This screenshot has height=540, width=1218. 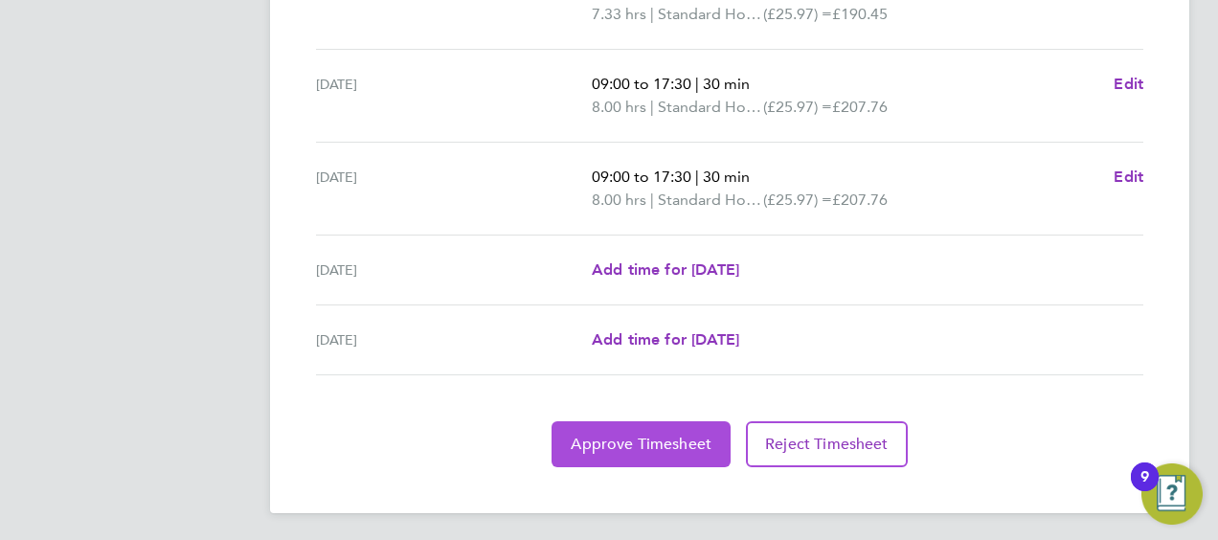 What do you see at coordinates (618, 13) in the screenshot?
I see `span: 7.33 hrs` at bounding box center [618, 13].